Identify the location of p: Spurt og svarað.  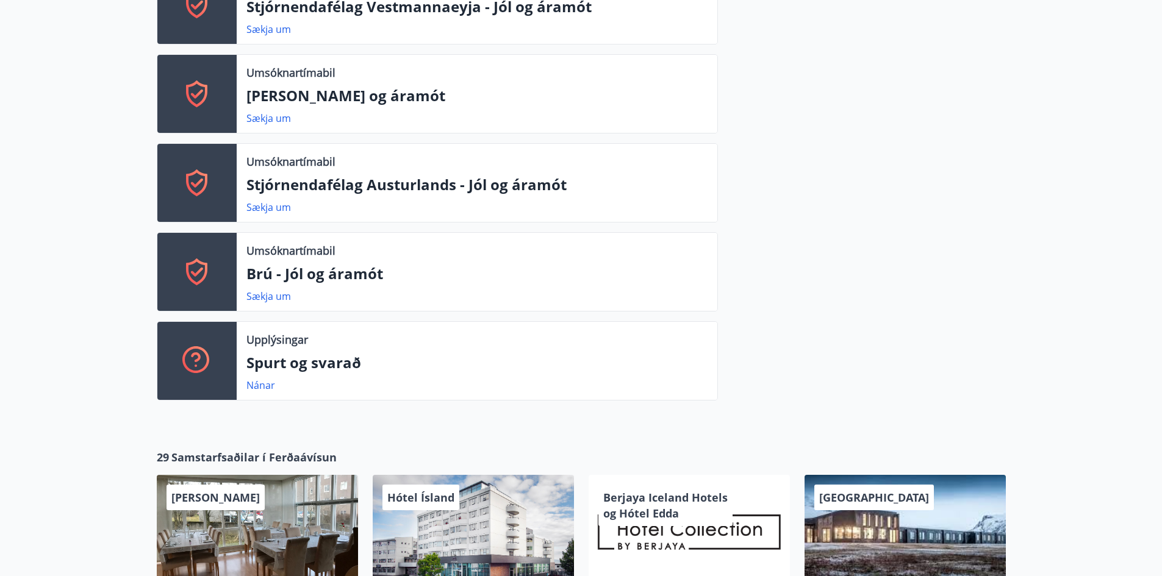
(477, 363).